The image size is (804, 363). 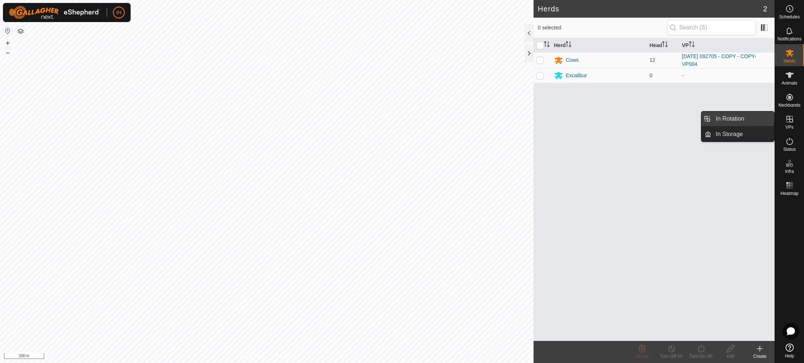 What do you see at coordinates (789, 351) in the screenshot?
I see `a: Help` at bounding box center [789, 351].